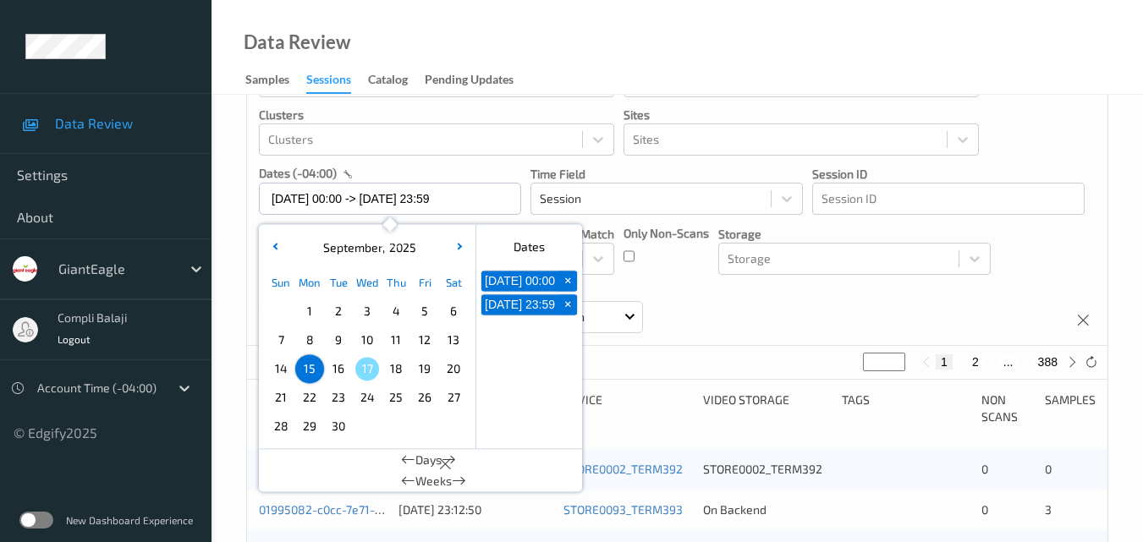 This screenshot has width=1143, height=542. Describe the element at coordinates (281, 369) in the screenshot. I see `span: 14` at that location.